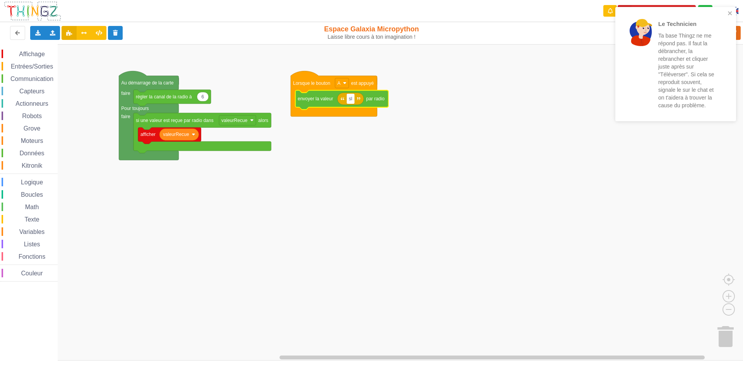 This screenshot has height=366, width=743. What do you see at coordinates (688, 24) in the screenshot?
I see `p: Le Technicien` at bounding box center [688, 24].